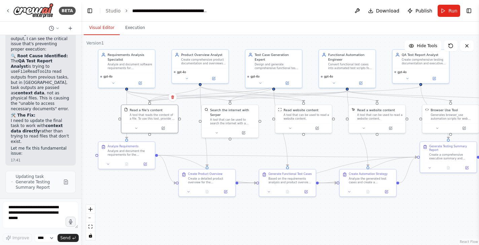  I want to click on div: Analyze and document software requirements for {application_name}, breaking down functional and n..., so click(130, 66).